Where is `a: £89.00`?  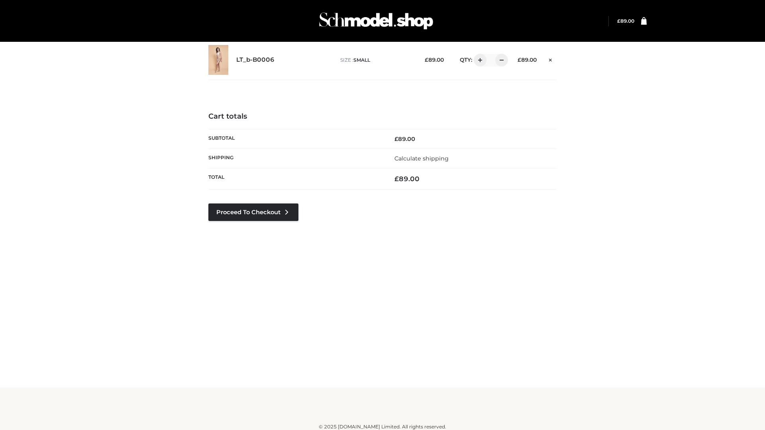 a: £89.00 is located at coordinates (626, 21).